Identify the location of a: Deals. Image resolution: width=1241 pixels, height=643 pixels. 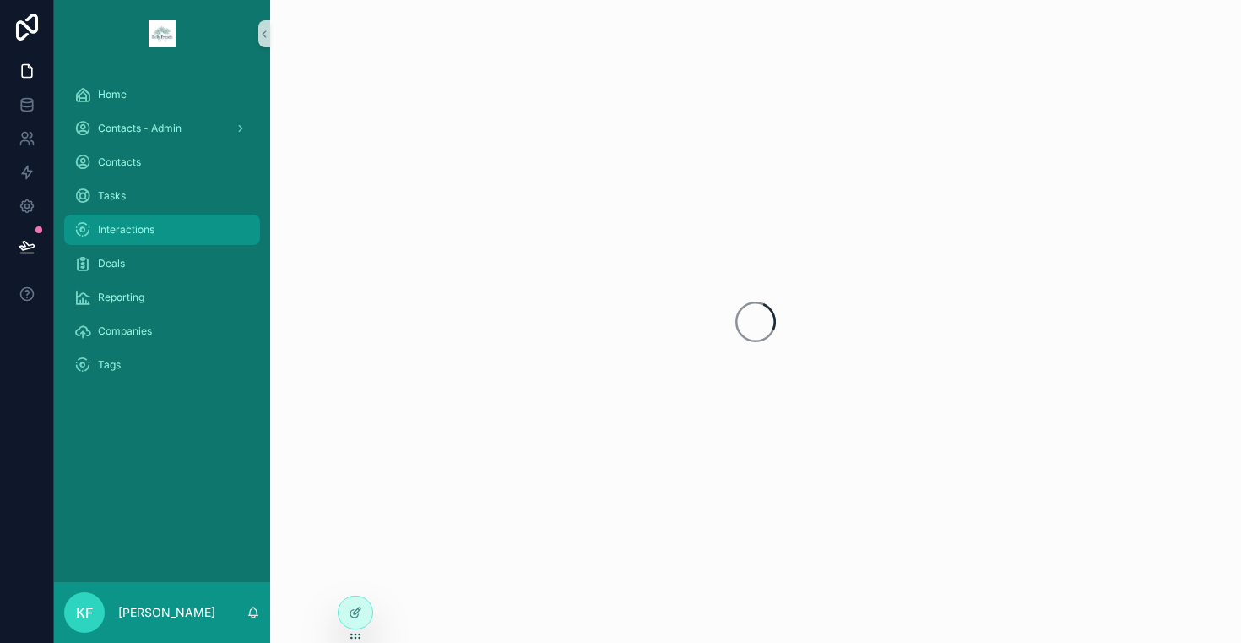
(162, 263).